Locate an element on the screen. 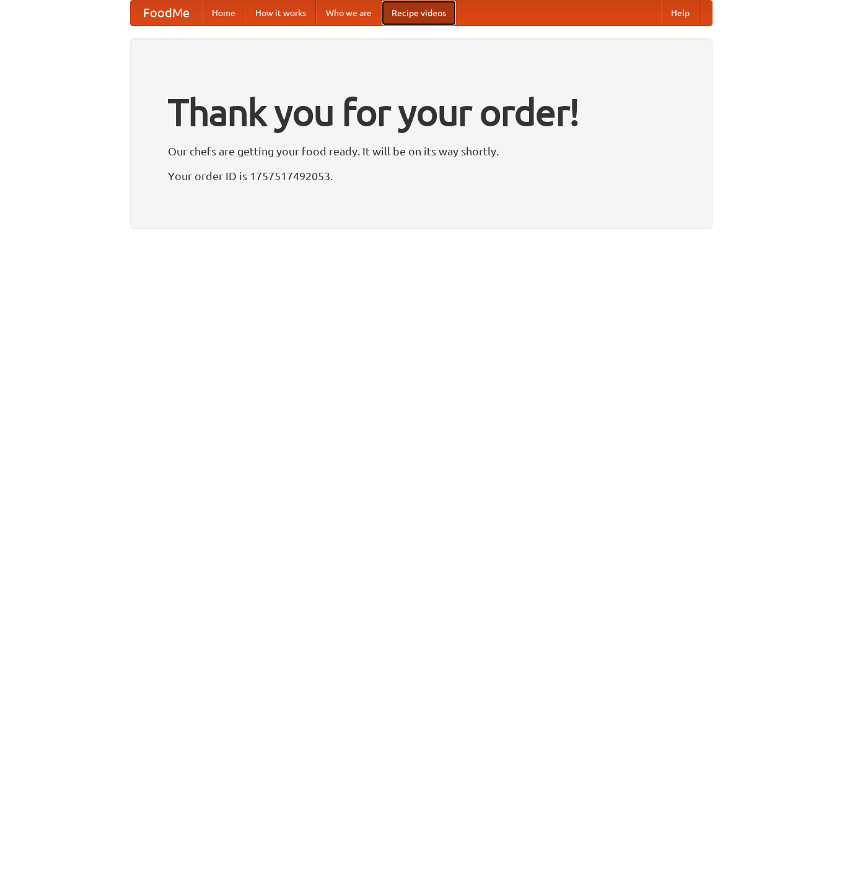 The image size is (842, 876). p: Your order ID is 1757517492053. is located at coordinates (421, 176).